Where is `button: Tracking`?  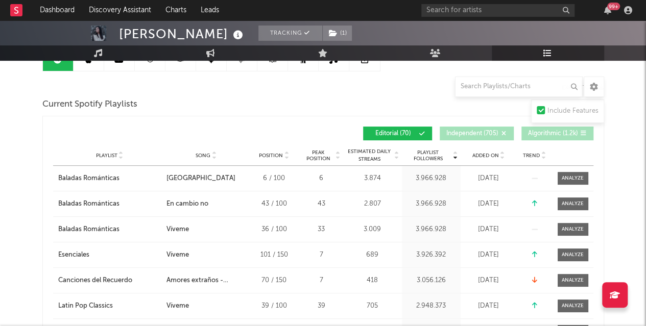 button: Tracking is located at coordinates (290, 33).